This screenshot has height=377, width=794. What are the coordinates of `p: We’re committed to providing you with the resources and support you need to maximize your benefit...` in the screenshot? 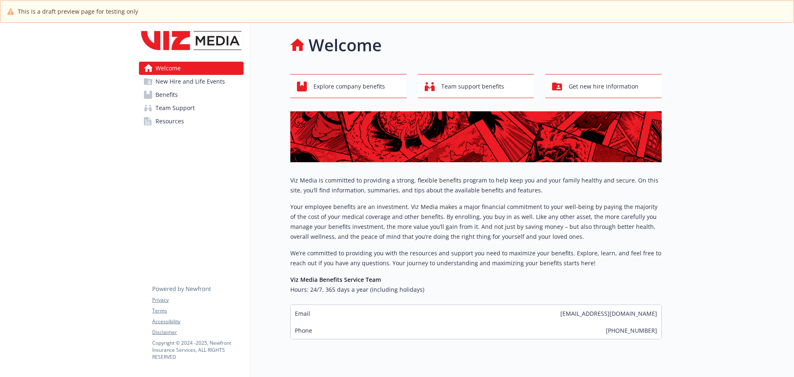 It's located at (476, 258).